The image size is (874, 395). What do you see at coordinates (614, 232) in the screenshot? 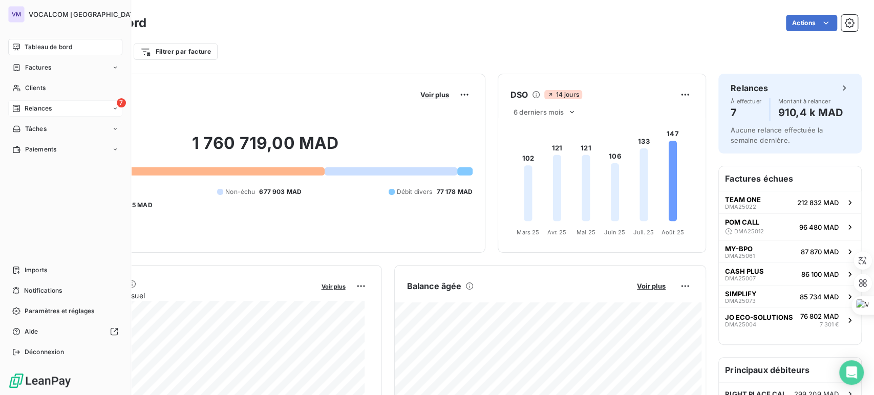
I see `tspan: Juin 25` at bounding box center [614, 232].